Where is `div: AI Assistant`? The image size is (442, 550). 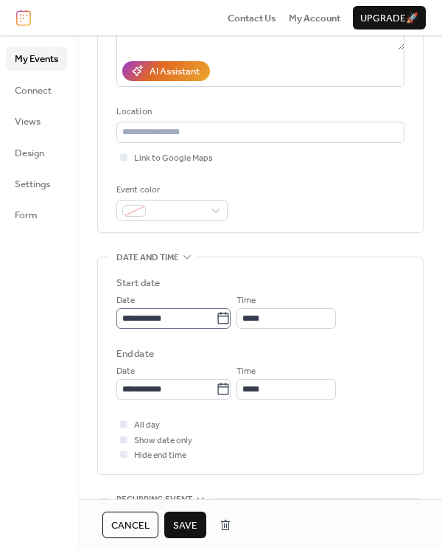 div: AI Assistant is located at coordinates (175, 72).